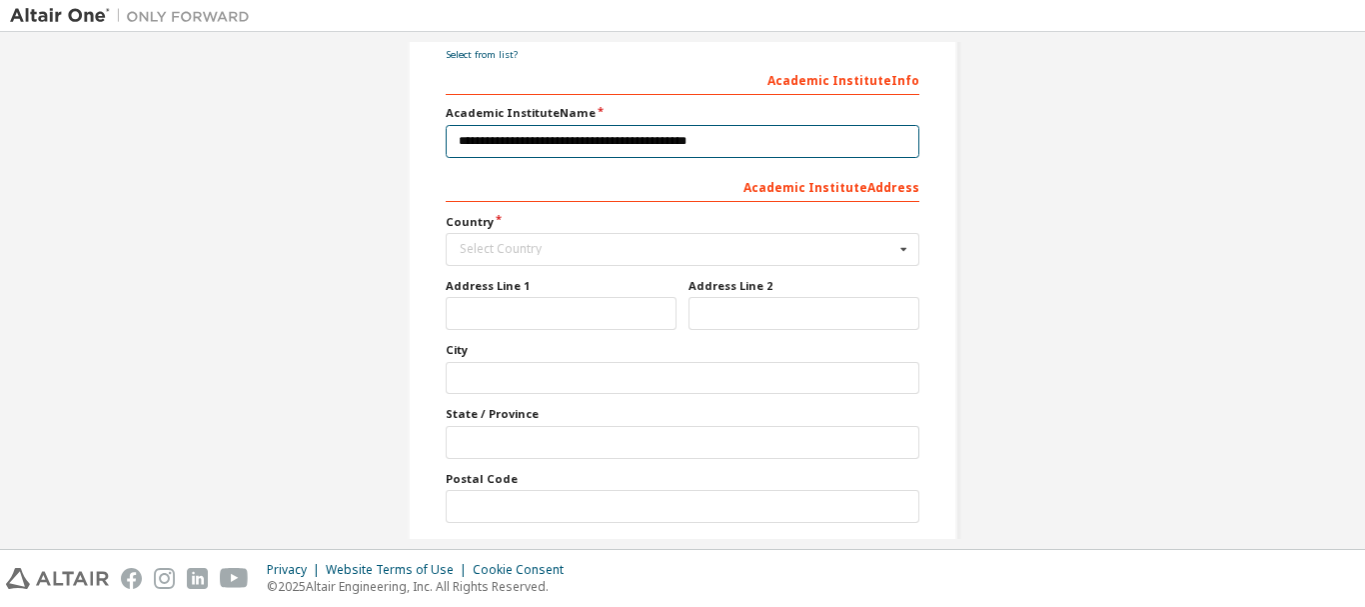 The width and height of the screenshot is (1365, 607). I want to click on div: Select Country, so click(677, 249).